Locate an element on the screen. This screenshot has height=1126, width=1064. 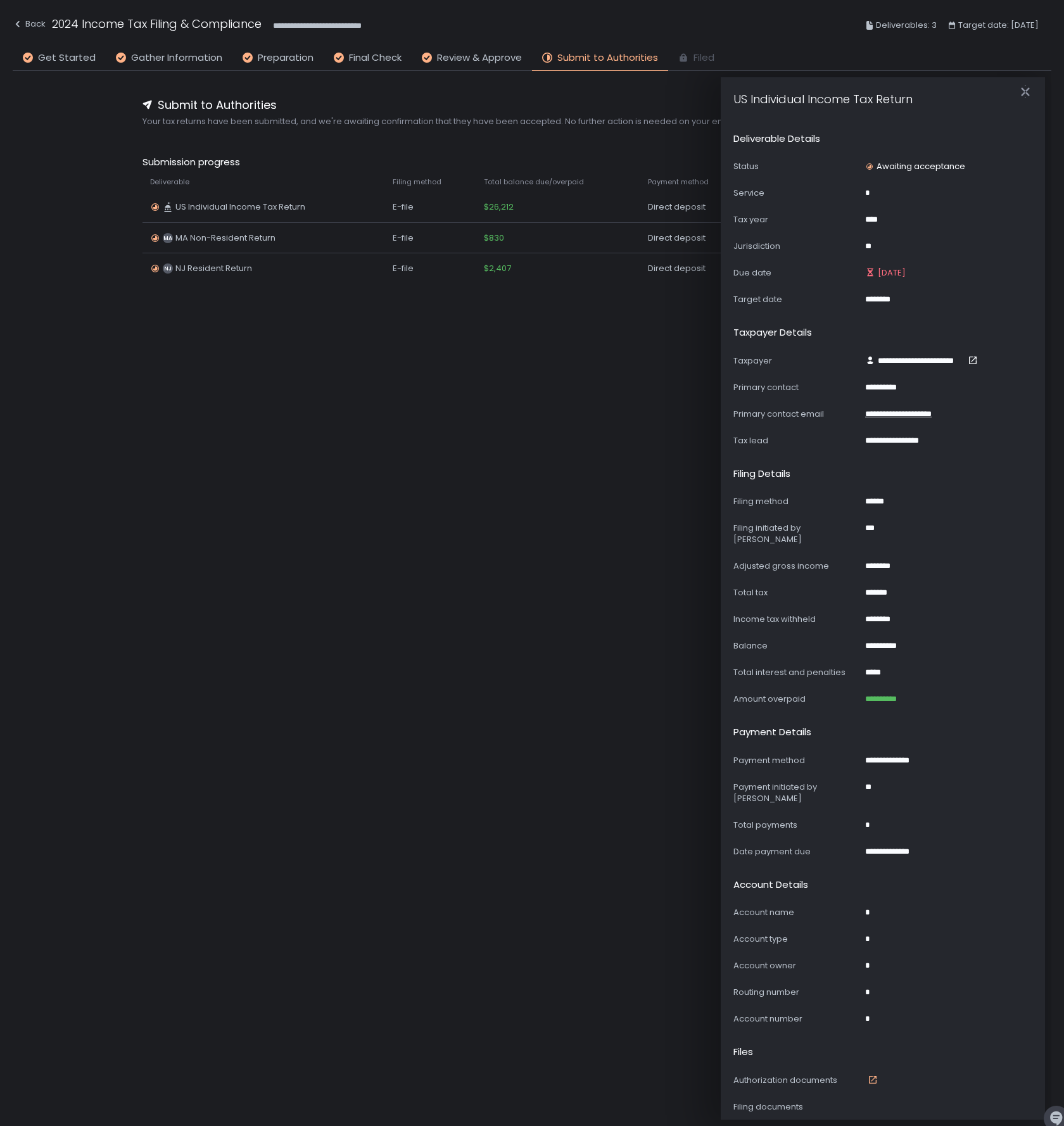
div: Filing documents is located at coordinates (797, 1107).